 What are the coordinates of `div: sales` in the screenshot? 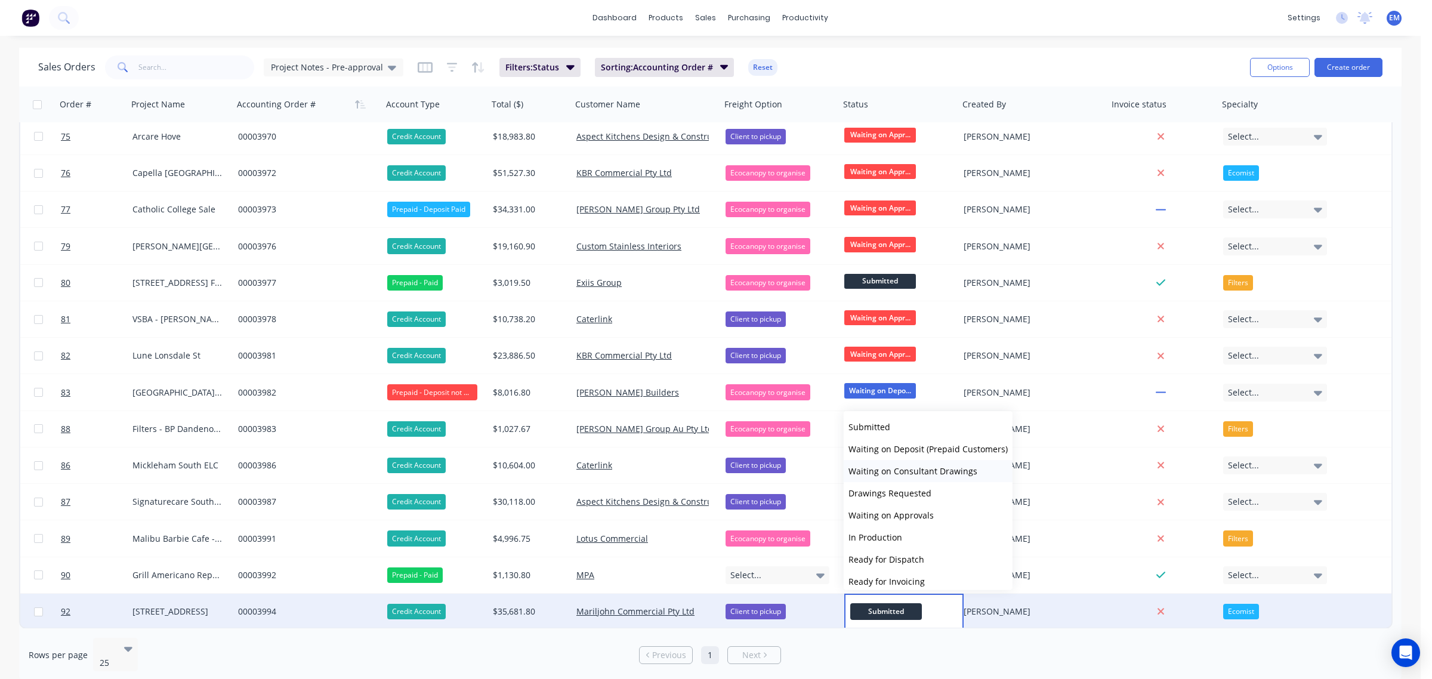 It's located at (705, 18).